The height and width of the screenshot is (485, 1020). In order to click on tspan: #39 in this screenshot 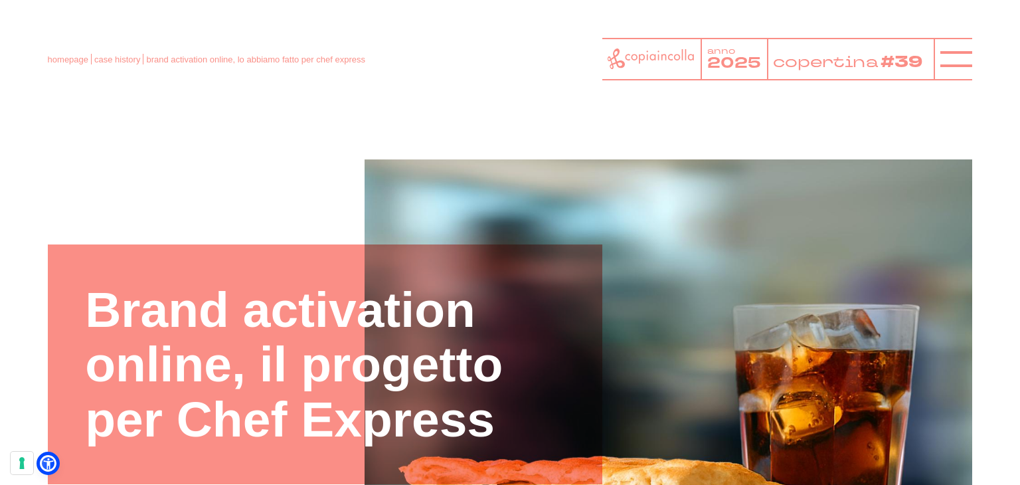, I will do `click(906, 62)`.